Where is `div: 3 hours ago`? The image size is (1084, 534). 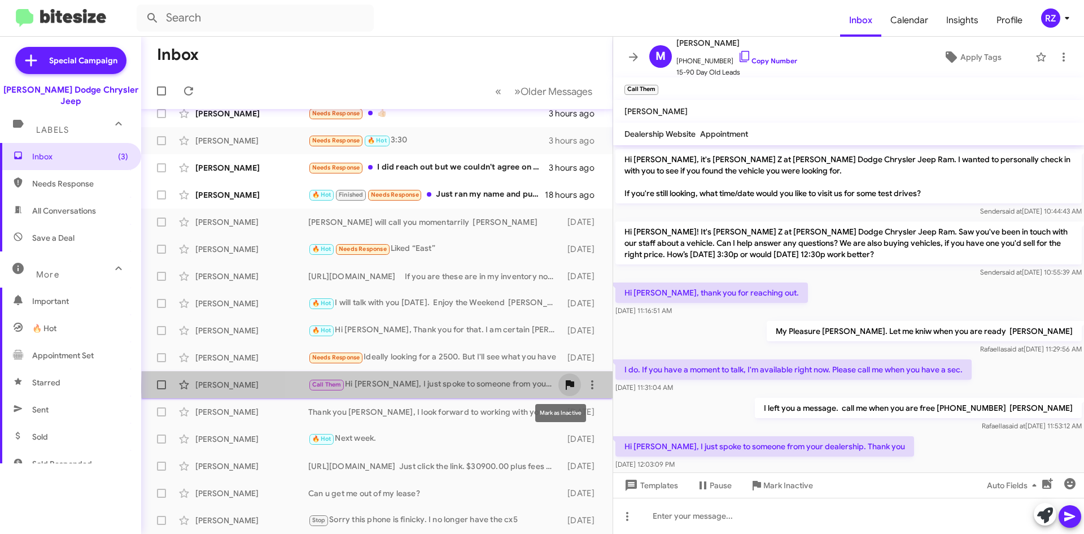
div: 3 hours ago is located at coordinates (576, 114).